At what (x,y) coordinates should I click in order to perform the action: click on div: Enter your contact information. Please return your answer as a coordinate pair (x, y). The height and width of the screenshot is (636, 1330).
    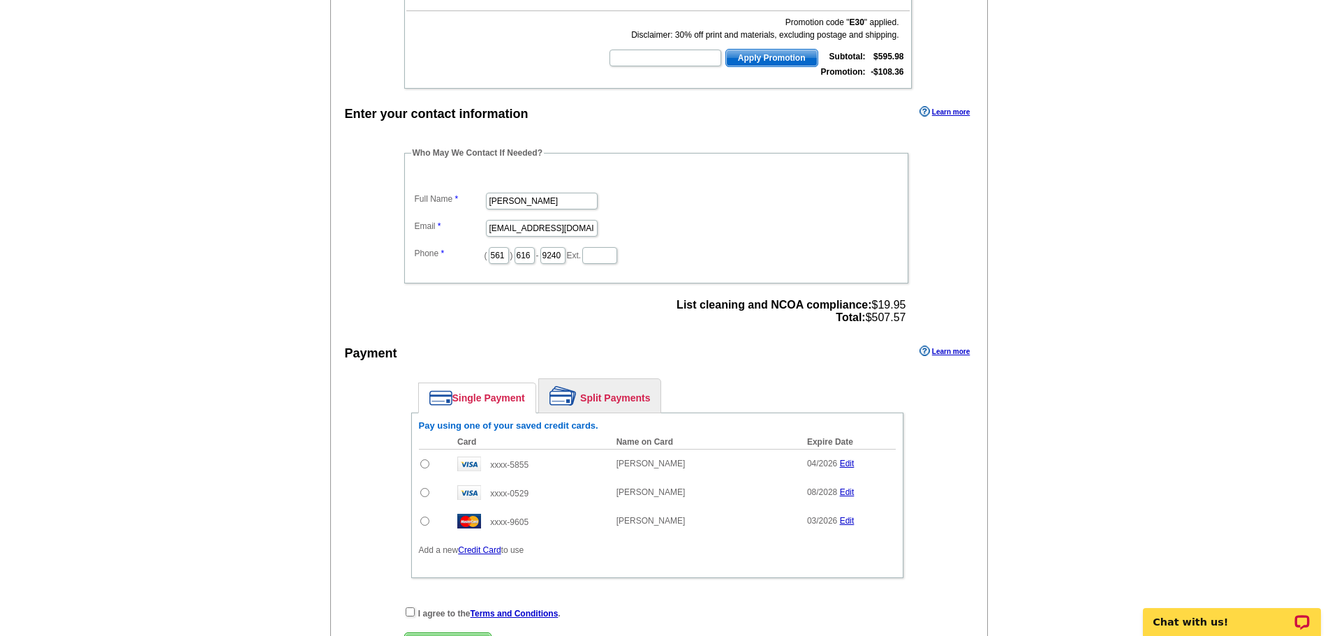
    Looking at the image, I should click on (436, 114).